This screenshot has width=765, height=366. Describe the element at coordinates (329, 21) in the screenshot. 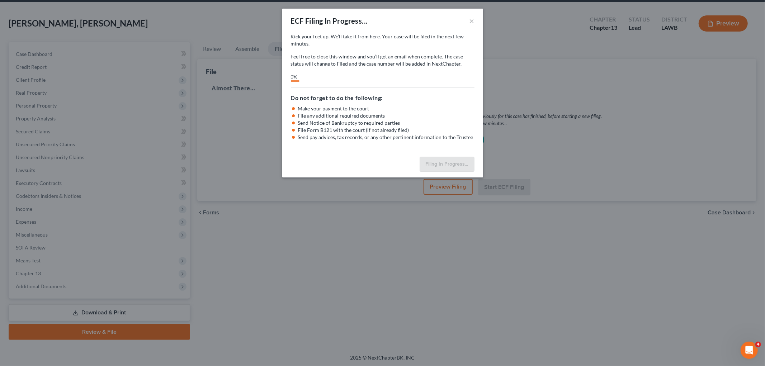

I see `div: ECF Filing In Progress...` at that location.